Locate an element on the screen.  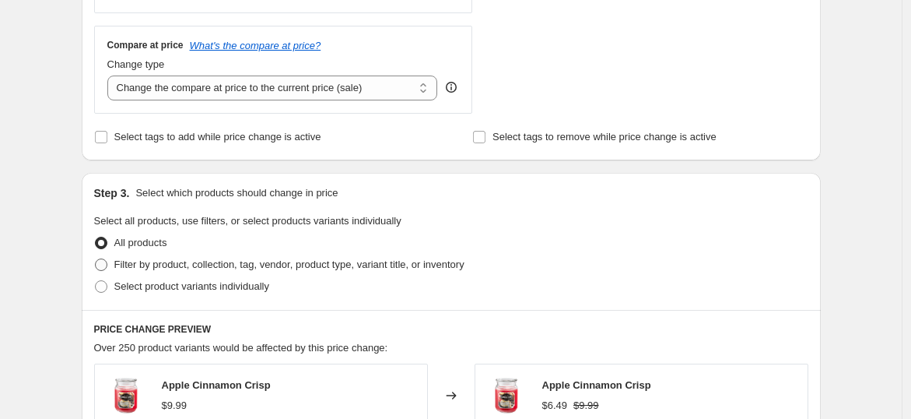
div: help is located at coordinates (451, 87).